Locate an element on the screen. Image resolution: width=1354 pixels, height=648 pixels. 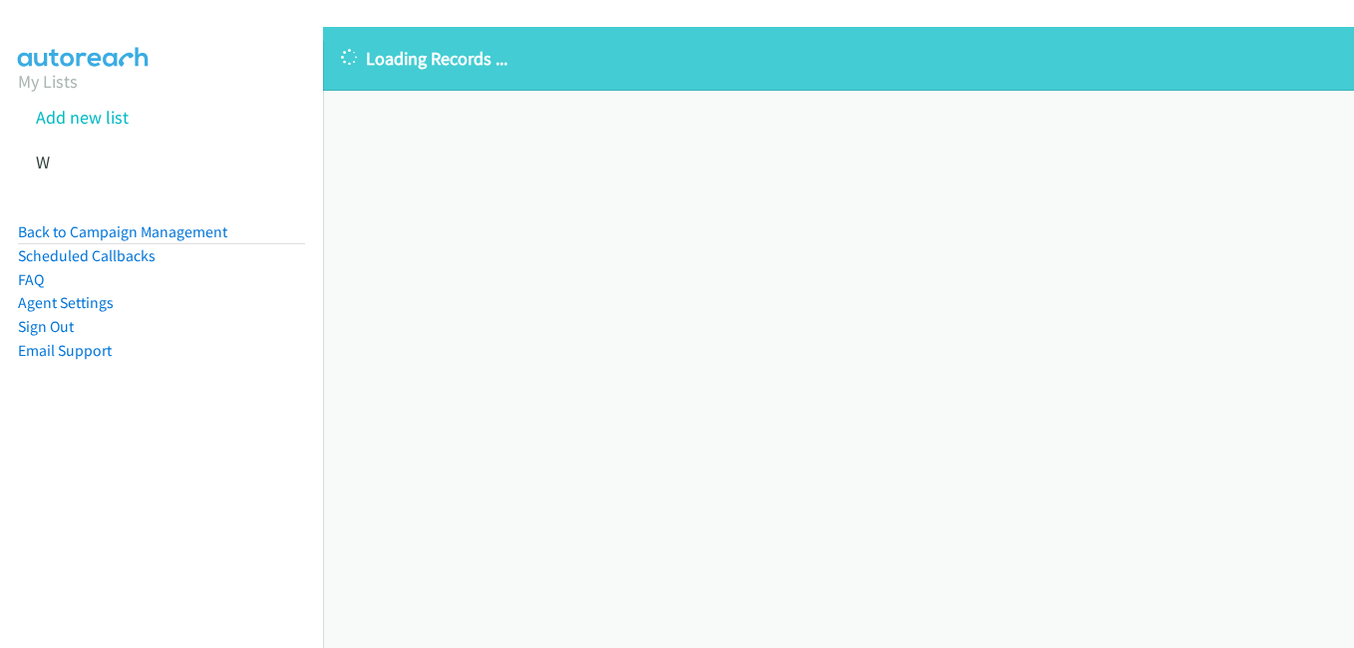
p: Loading Records ... is located at coordinates (839, 58).